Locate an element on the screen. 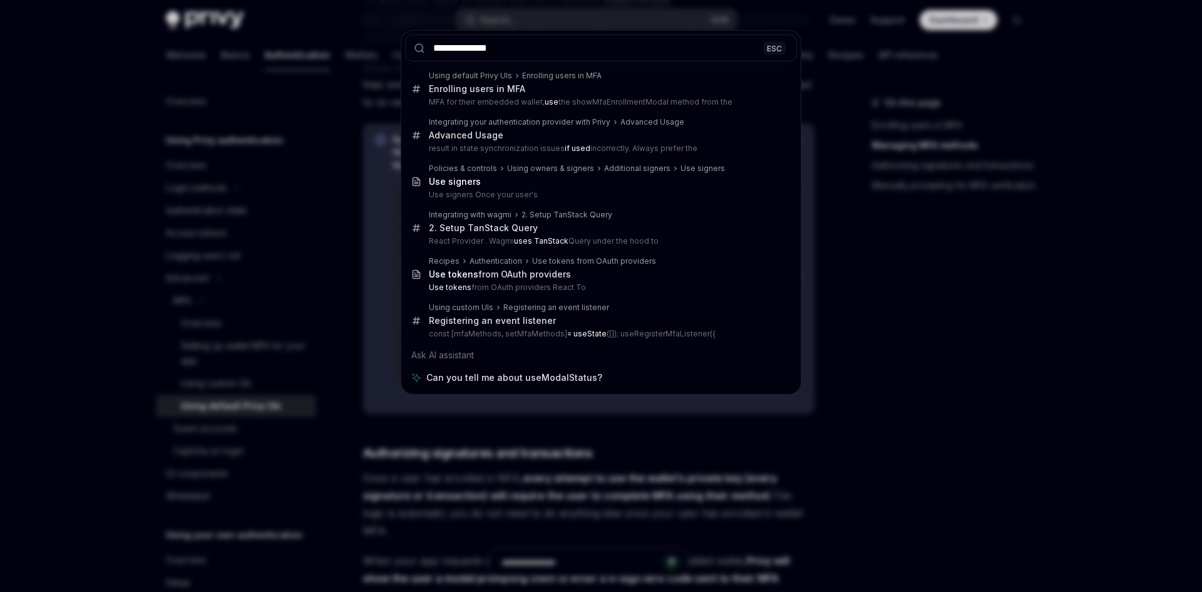 This screenshot has height=592, width=1202. p: from OAuth providers React To is located at coordinates (600, 287).